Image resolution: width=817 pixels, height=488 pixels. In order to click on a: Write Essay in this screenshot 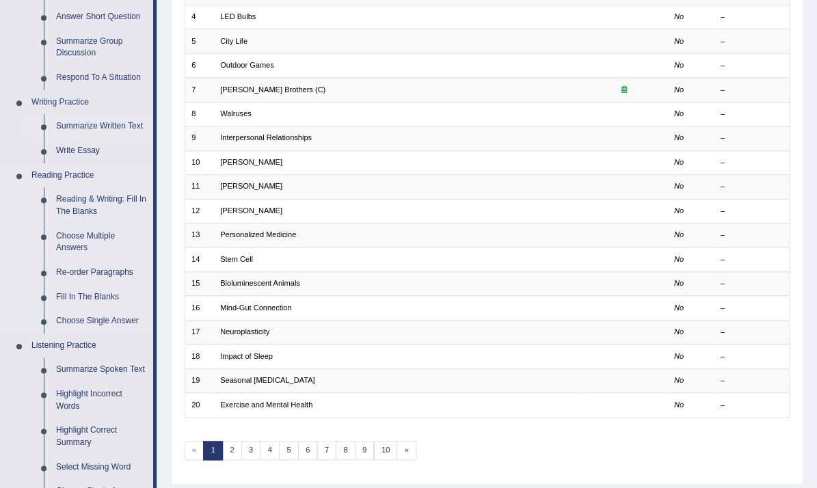, I will do `click(101, 151)`.